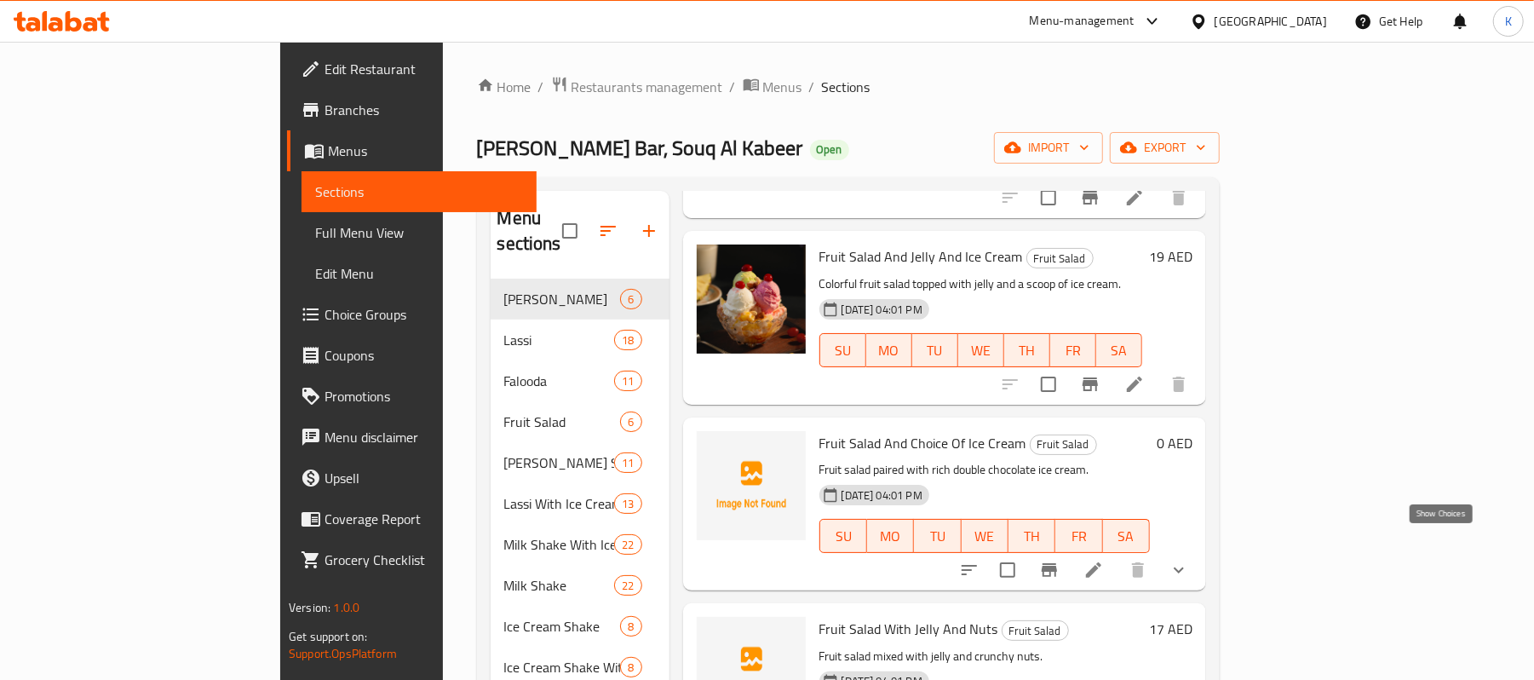  Describe the element at coordinates (419, 273) in the screenshot. I see `span: Edit Menu` at that location.